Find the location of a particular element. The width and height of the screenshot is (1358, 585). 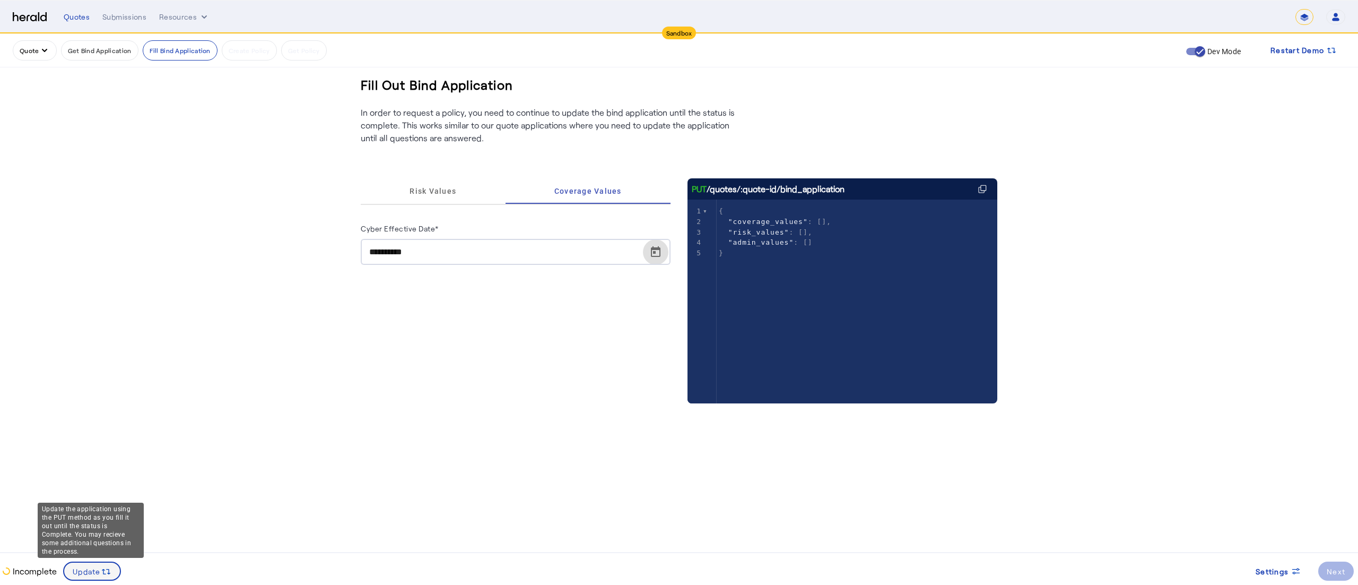

div: Quotes is located at coordinates (76, 17).